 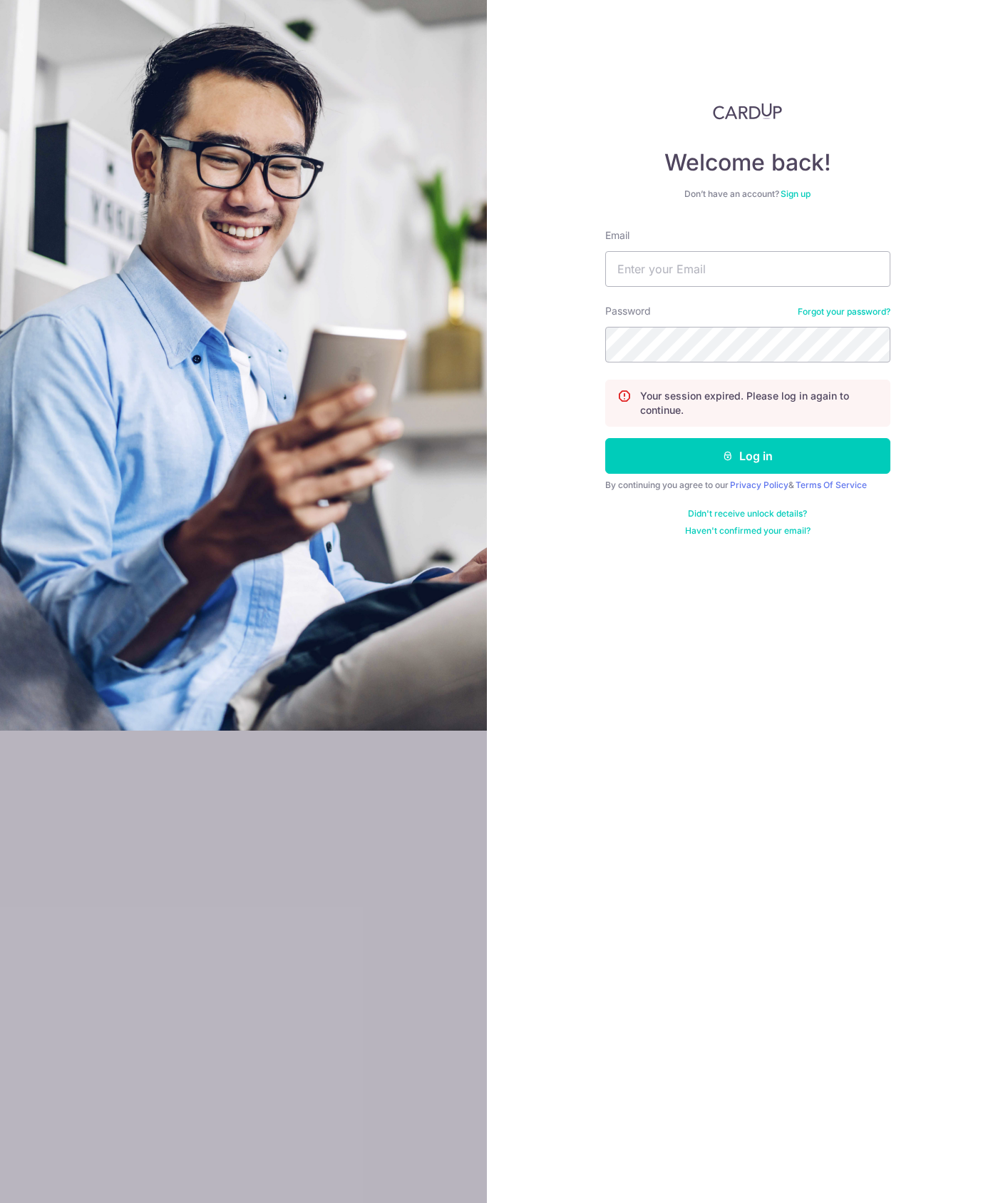 What do you see at coordinates (760, 485) in the screenshot?
I see `a: Privacy Policy` at bounding box center [760, 485].